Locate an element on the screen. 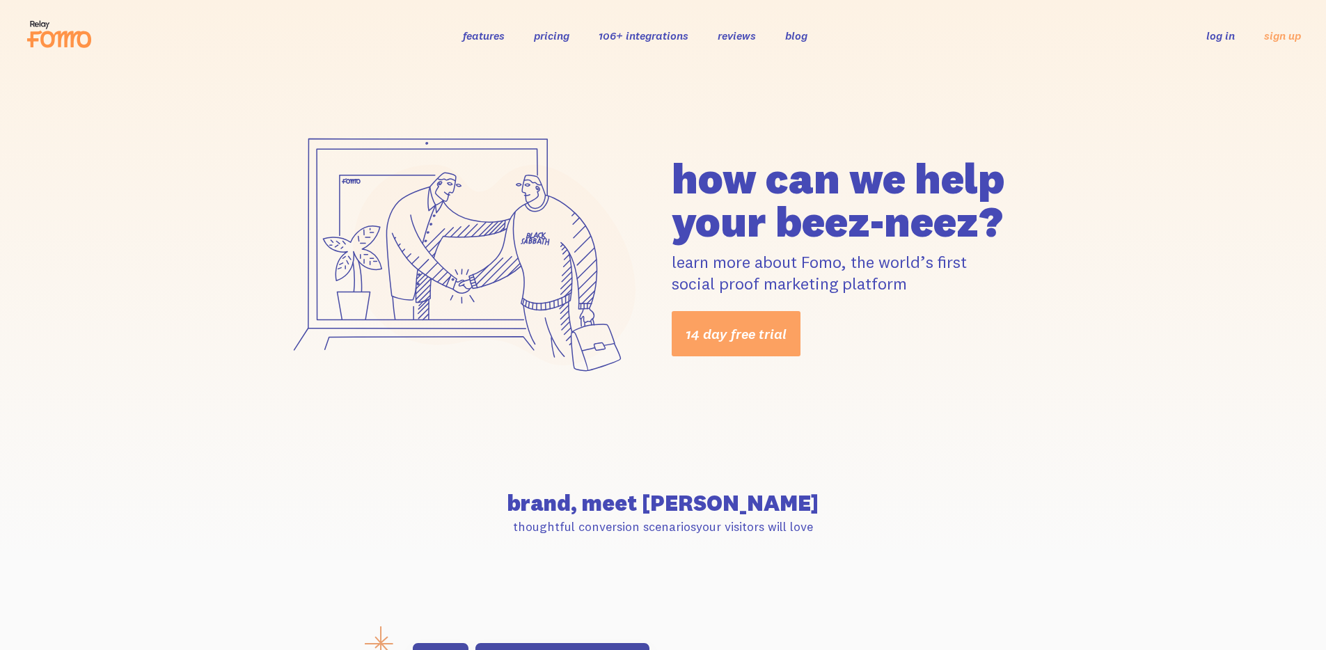 The height and width of the screenshot is (650, 1326). p: learn more about Fomo, the world’s first social proof marketing platform is located at coordinates (862, 273).